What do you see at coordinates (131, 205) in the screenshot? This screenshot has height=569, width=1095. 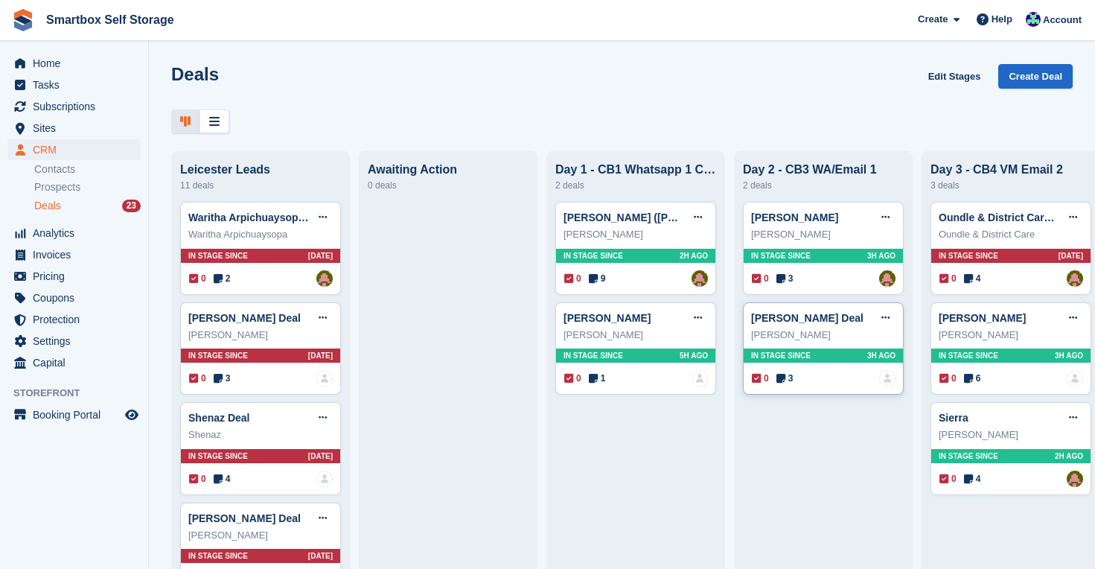 I see `div: 23` at bounding box center [131, 205].